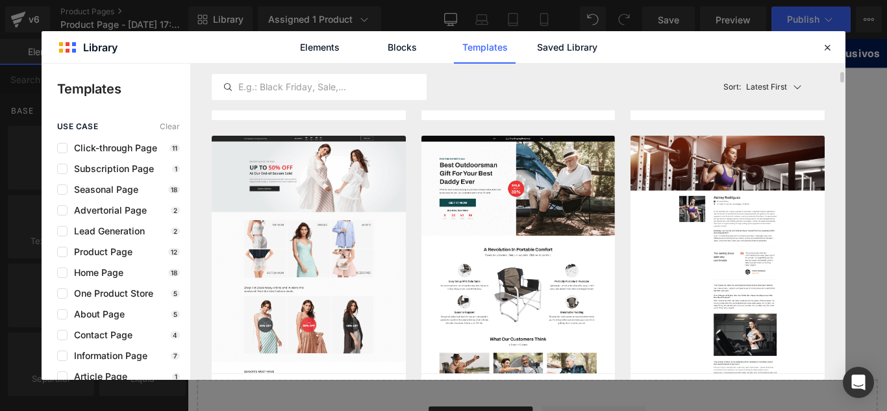  Describe the element at coordinates (767, 87) in the screenshot. I see `p: Latest First` at that location.